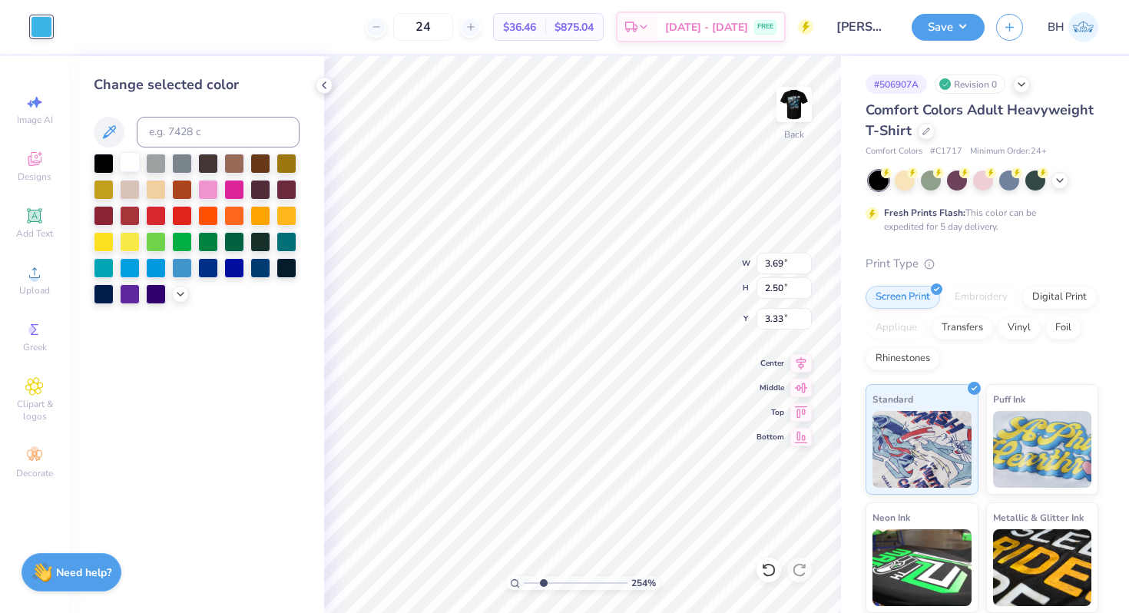  I want to click on strong: Fresh Prints Flash:, so click(925, 213).